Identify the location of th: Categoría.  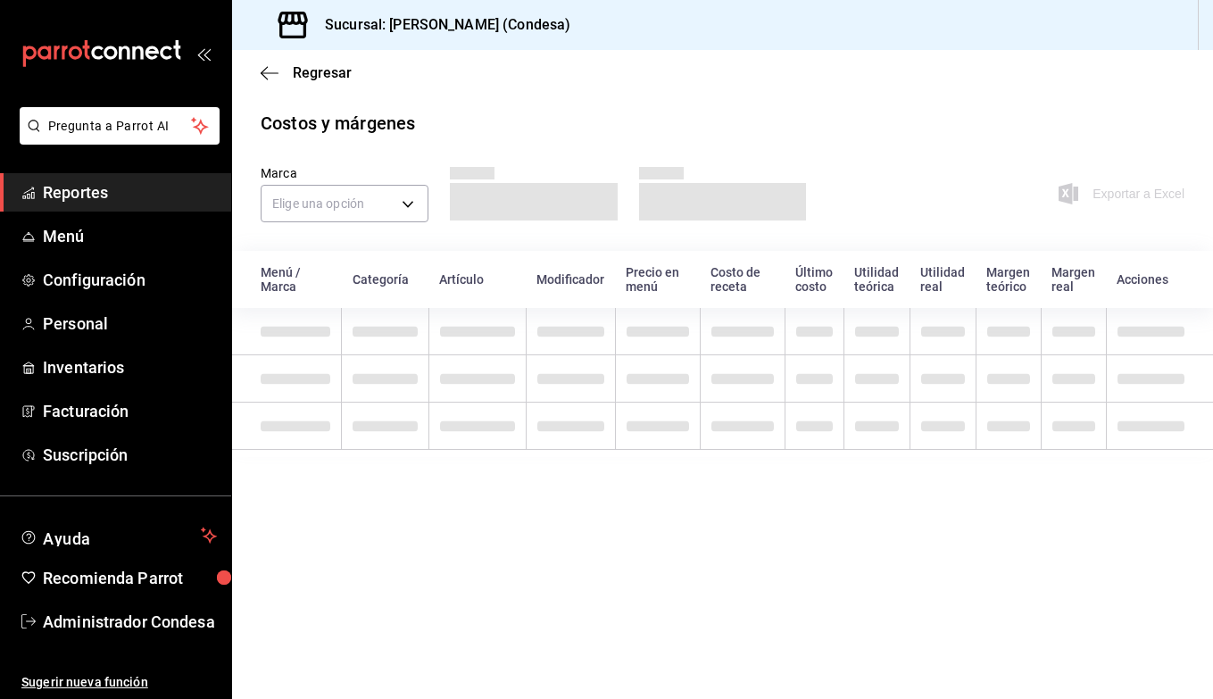
(386, 279).